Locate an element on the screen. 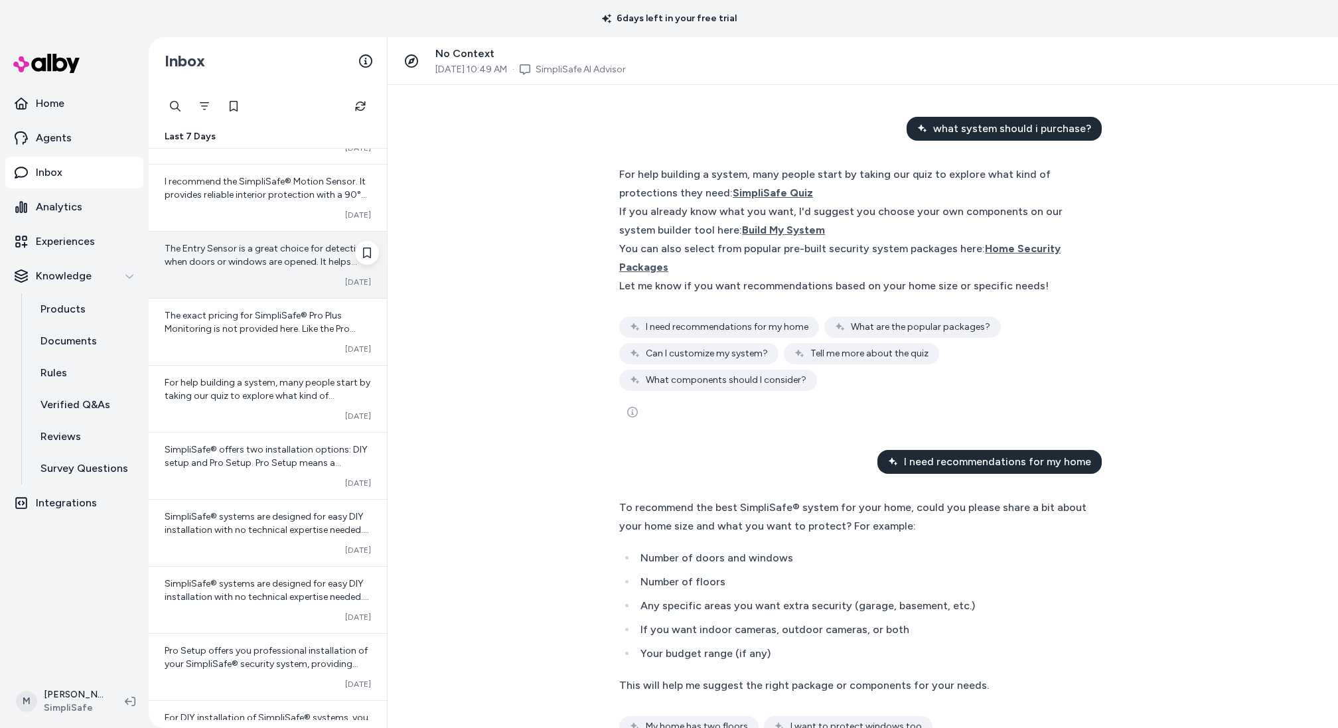 Image resolution: width=1338 pixels, height=728 pixels. span: SimpliSafe Quiz is located at coordinates (772, 192).